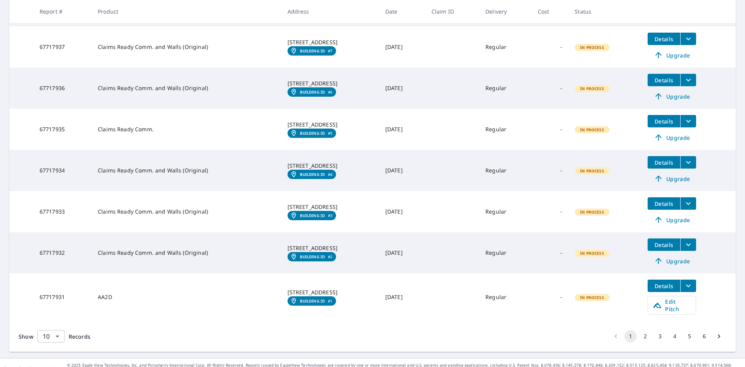  Describe the element at coordinates (63, 212) in the screenshot. I see `td: 67717933` at that location.